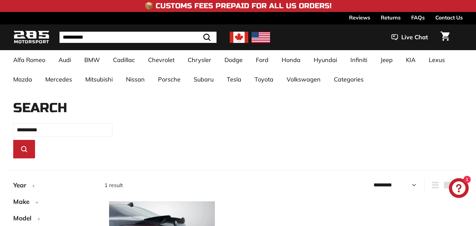 The height and width of the screenshot is (226, 476). I want to click on span: Model, so click(25, 218).